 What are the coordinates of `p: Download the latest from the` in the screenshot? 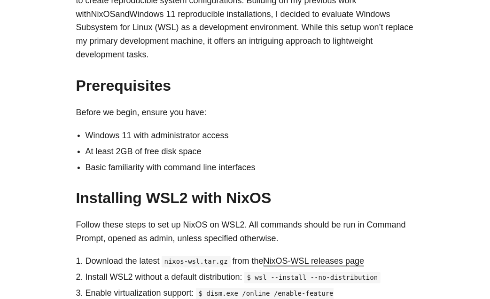 It's located at (250, 261).